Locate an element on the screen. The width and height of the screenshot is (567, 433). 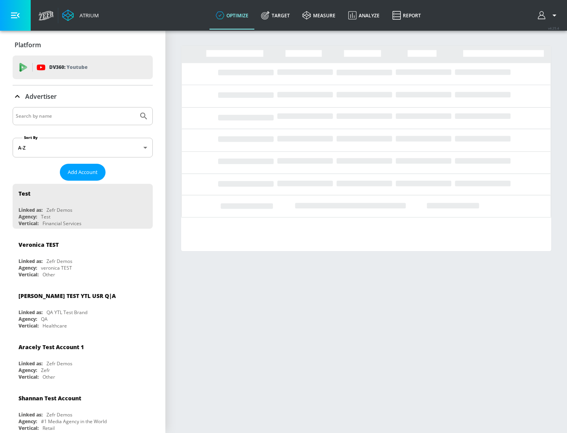
div: QA is located at coordinates (44, 319).